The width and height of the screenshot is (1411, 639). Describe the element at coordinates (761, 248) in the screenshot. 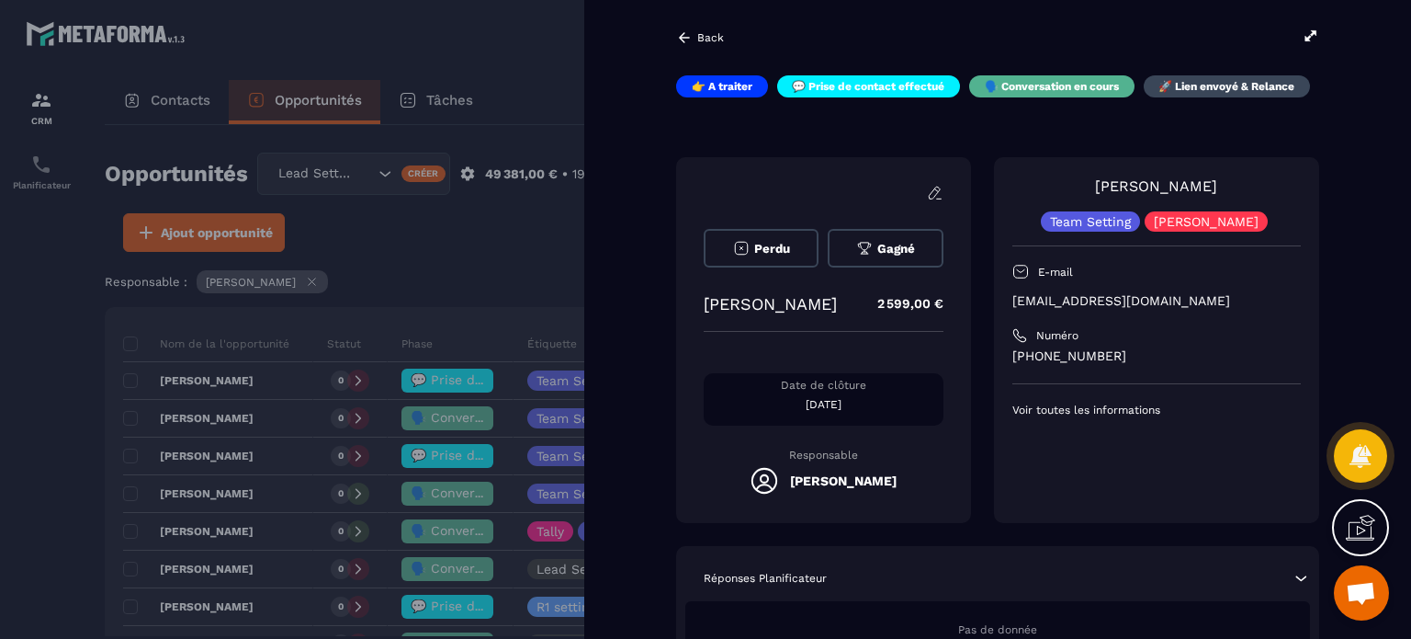

I see `button: Perdu` at that location.